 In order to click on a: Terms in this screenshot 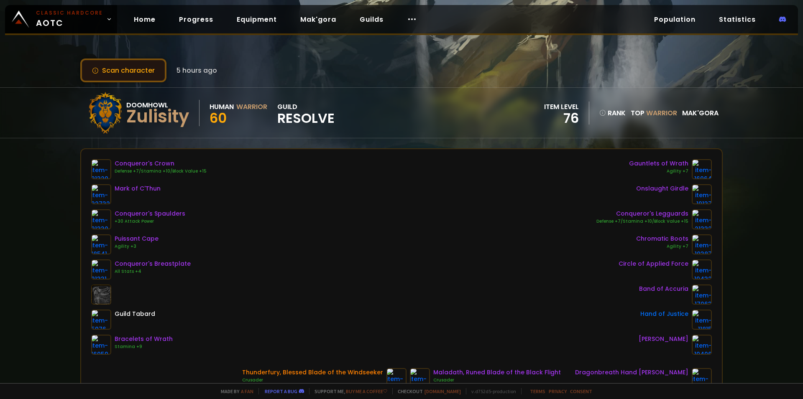, I will do `click(537, 392)`.